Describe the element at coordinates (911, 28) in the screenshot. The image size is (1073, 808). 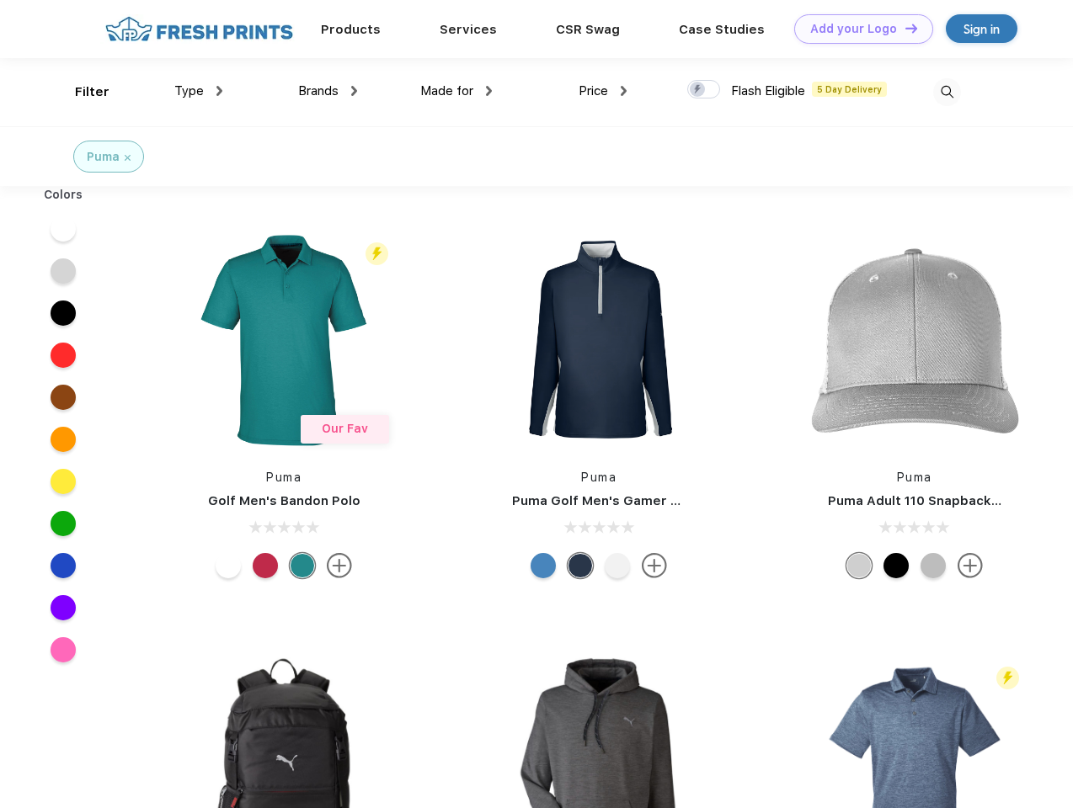
I see `img: DT` at that location.